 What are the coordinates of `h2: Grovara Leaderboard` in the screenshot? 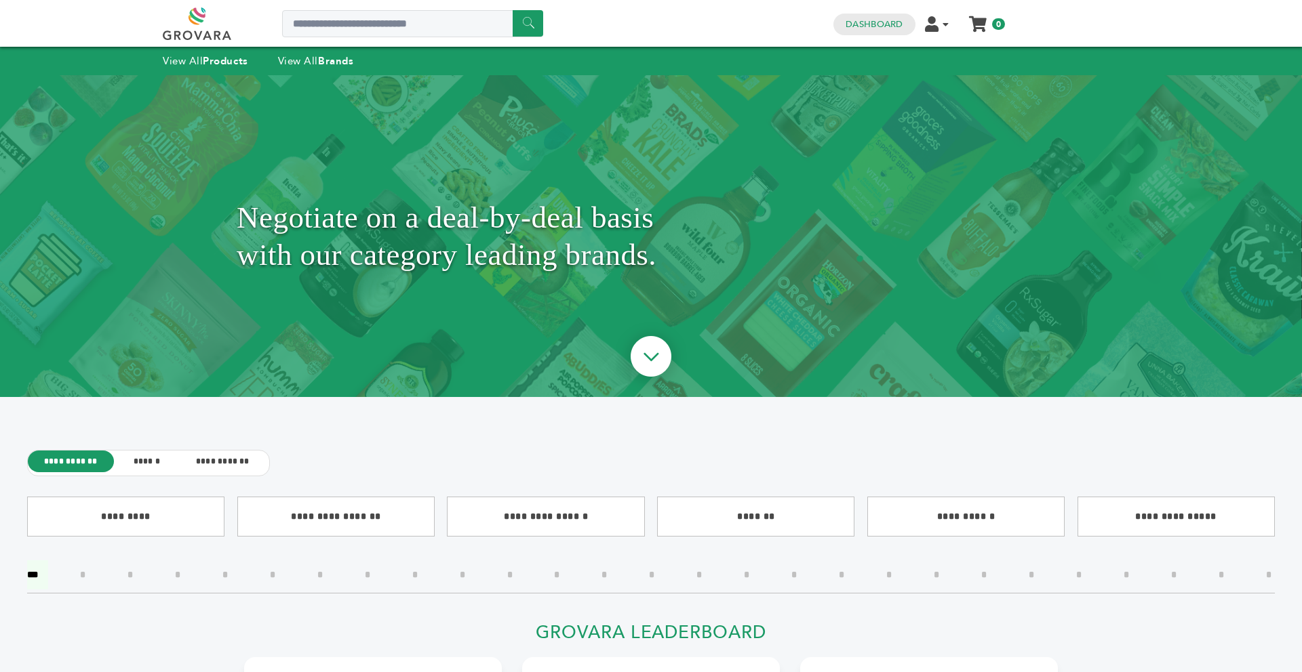 It's located at (651, 637).